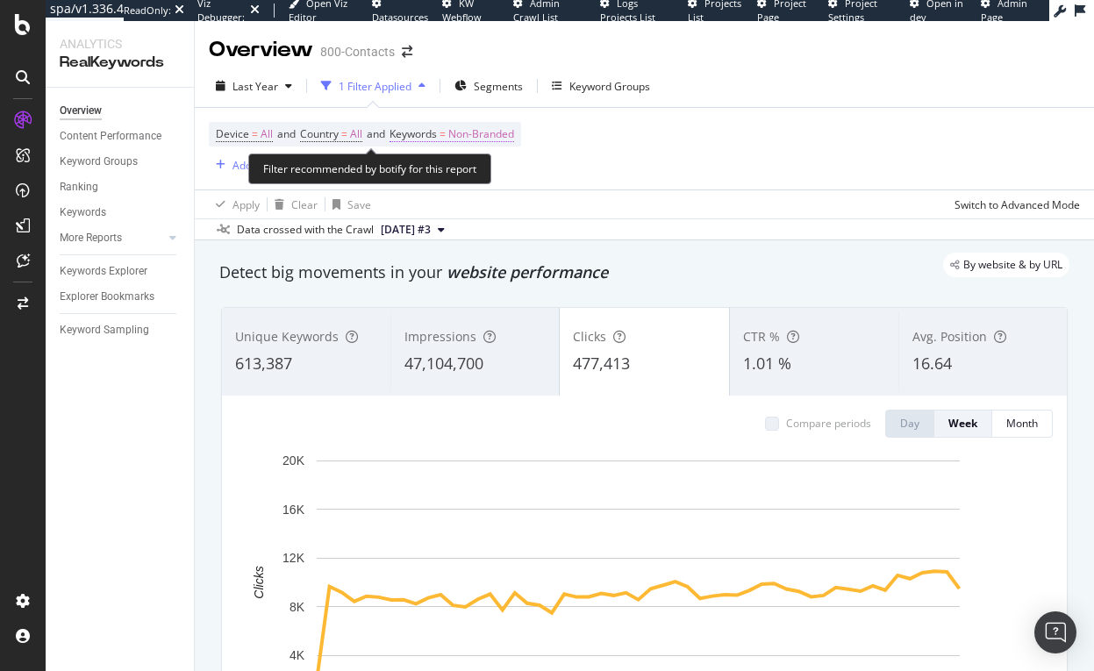 Image resolution: width=1094 pixels, height=671 pixels. What do you see at coordinates (304, 204) in the screenshot?
I see `div: Clear` at bounding box center [304, 204].